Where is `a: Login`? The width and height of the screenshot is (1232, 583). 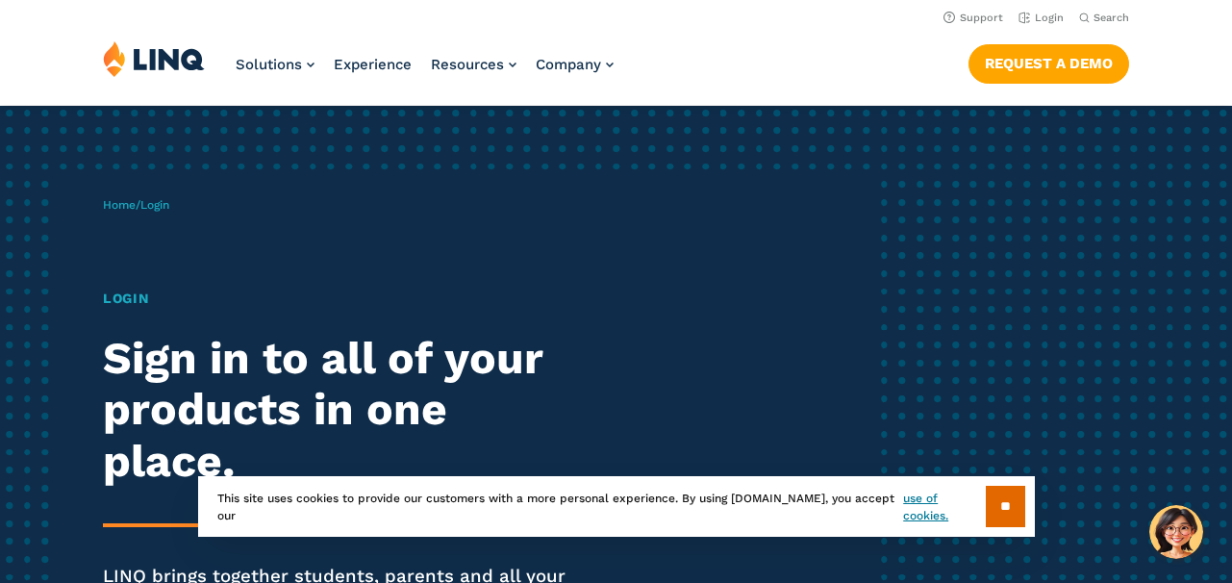
a: Login is located at coordinates (1041, 17).